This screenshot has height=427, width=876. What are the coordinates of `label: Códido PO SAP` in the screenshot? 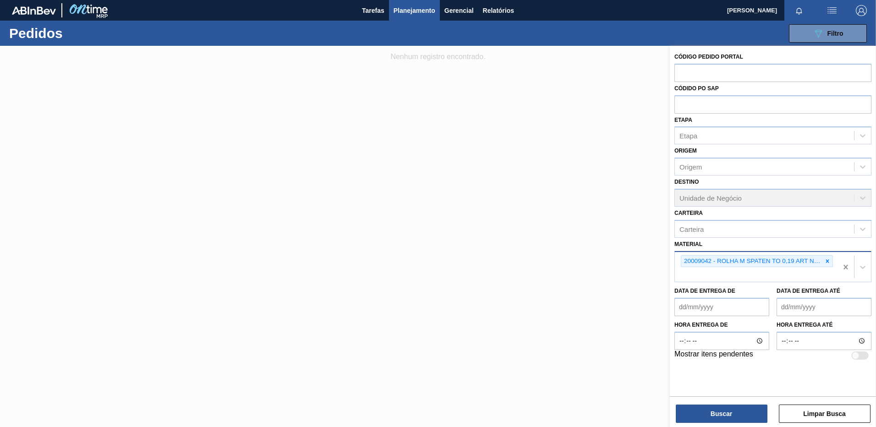 It's located at (697, 88).